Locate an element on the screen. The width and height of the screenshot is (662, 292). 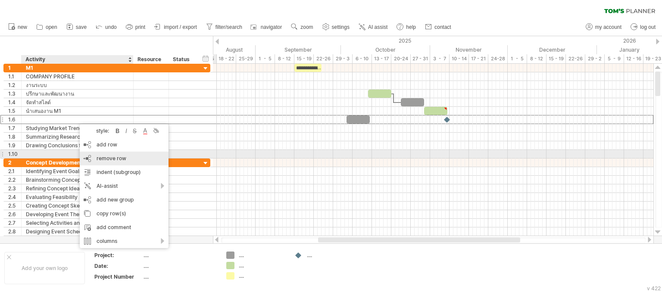
span: undo is located at coordinates (111, 27).